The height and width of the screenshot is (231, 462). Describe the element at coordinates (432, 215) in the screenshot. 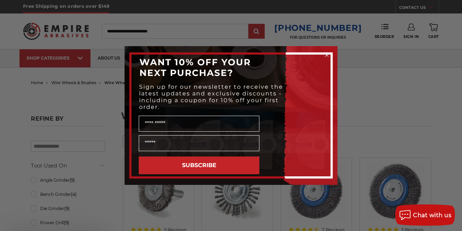

I see `span: Chat with us` at that location.